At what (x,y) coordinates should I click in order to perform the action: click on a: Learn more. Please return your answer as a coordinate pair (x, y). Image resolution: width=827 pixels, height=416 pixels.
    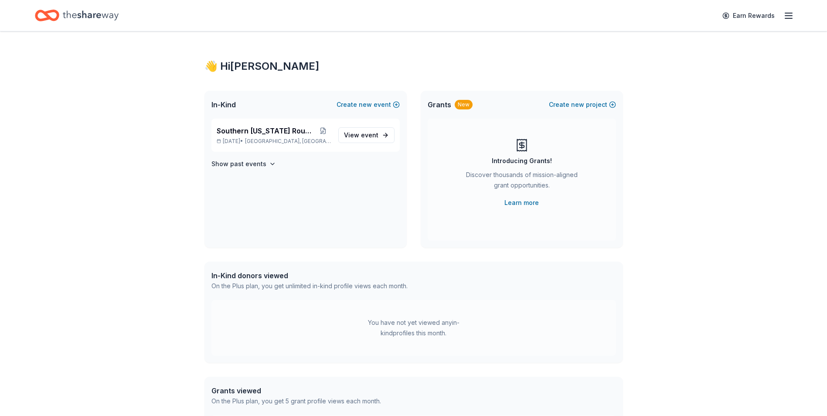
    Looking at the image, I should click on (521, 203).